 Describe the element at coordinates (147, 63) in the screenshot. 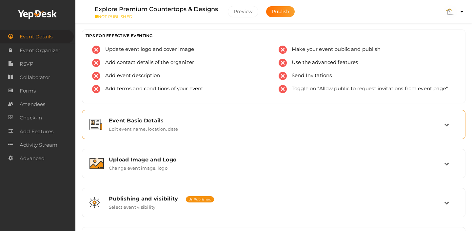

I see `span: Add contact details of the organizer` at that location.